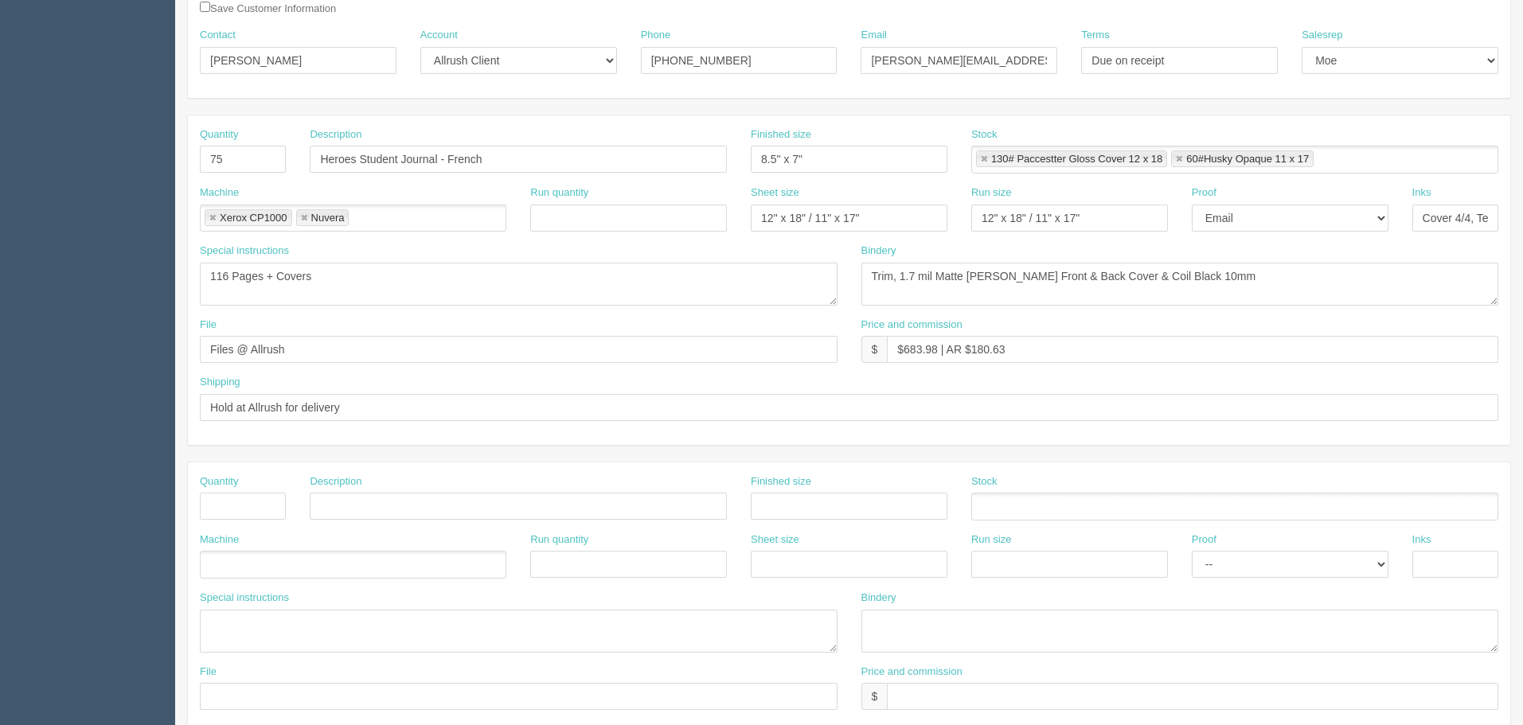  Describe the element at coordinates (1094, 35) in the screenshot. I see `label: Terms` at that location.